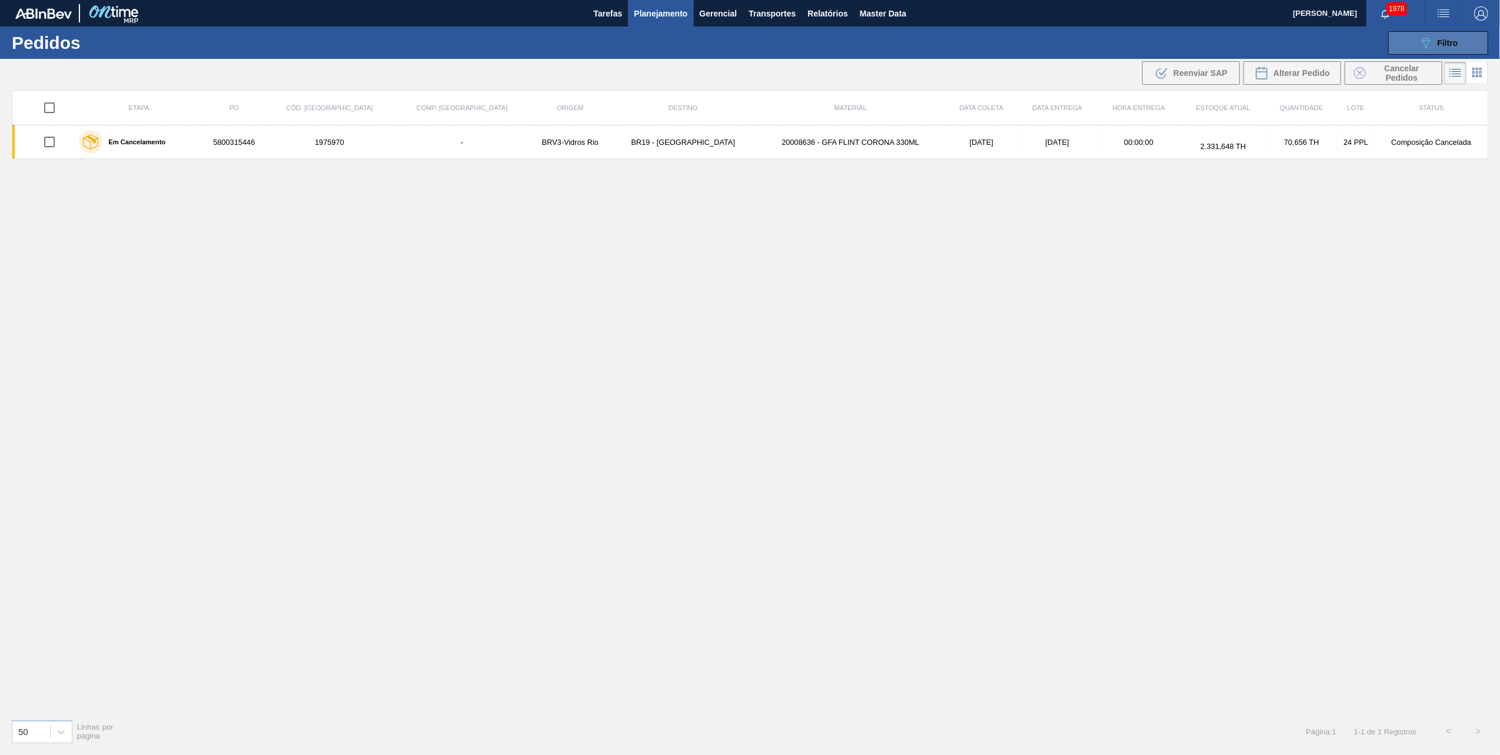 The image size is (1500, 755). I want to click on button: Cancelar Pedidos, so click(1394, 73).